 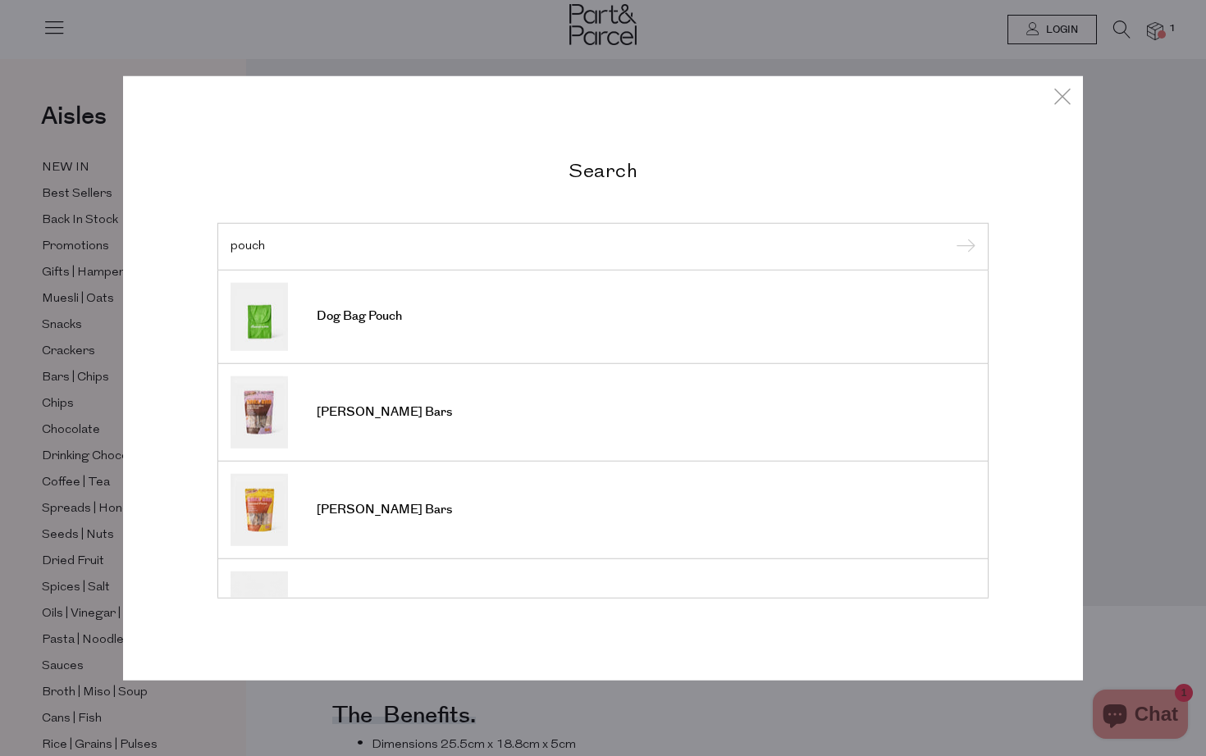 I want to click on a: Dog Bag Pouch, so click(x=603, y=316).